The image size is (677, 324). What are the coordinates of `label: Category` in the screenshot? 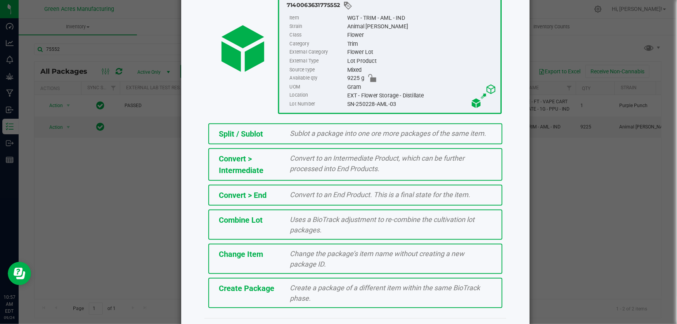 It's located at (317, 44).